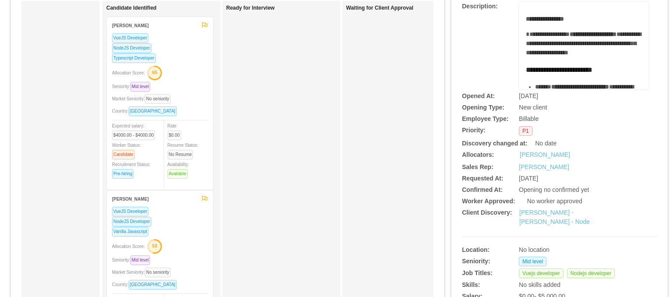 The image size is (672, 297). What do you see at coordinates (130, 231) in the screenshot?
I see `span: Vanilla Javascript` at bounding box center [130, 231].